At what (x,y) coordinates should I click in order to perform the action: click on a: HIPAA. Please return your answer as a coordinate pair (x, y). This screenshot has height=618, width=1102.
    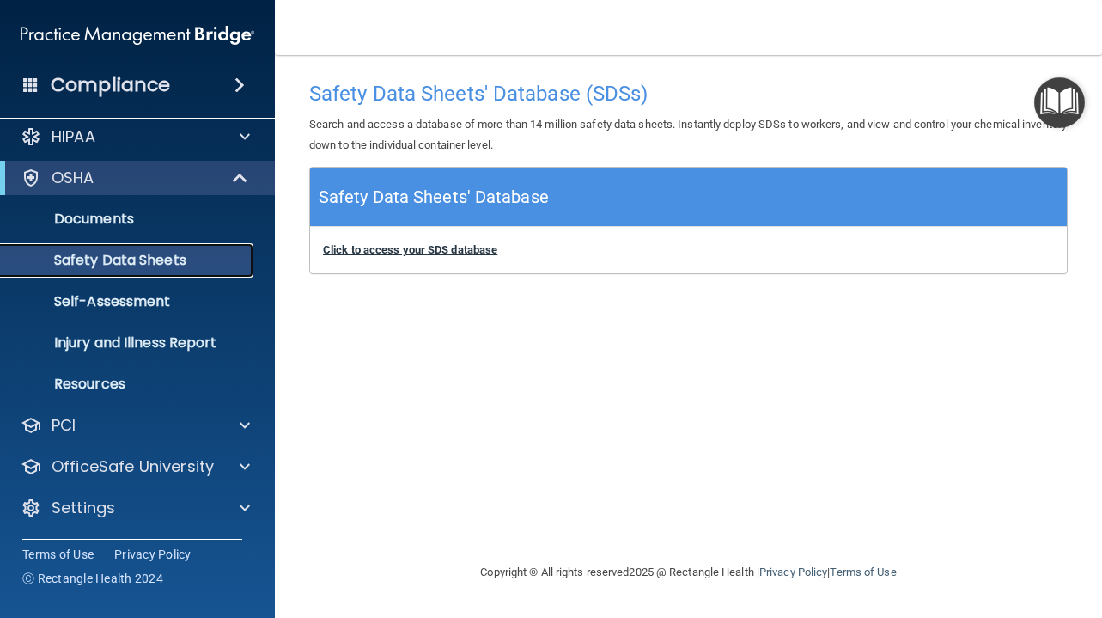
    Looking at the image, I should click on (135, 137).